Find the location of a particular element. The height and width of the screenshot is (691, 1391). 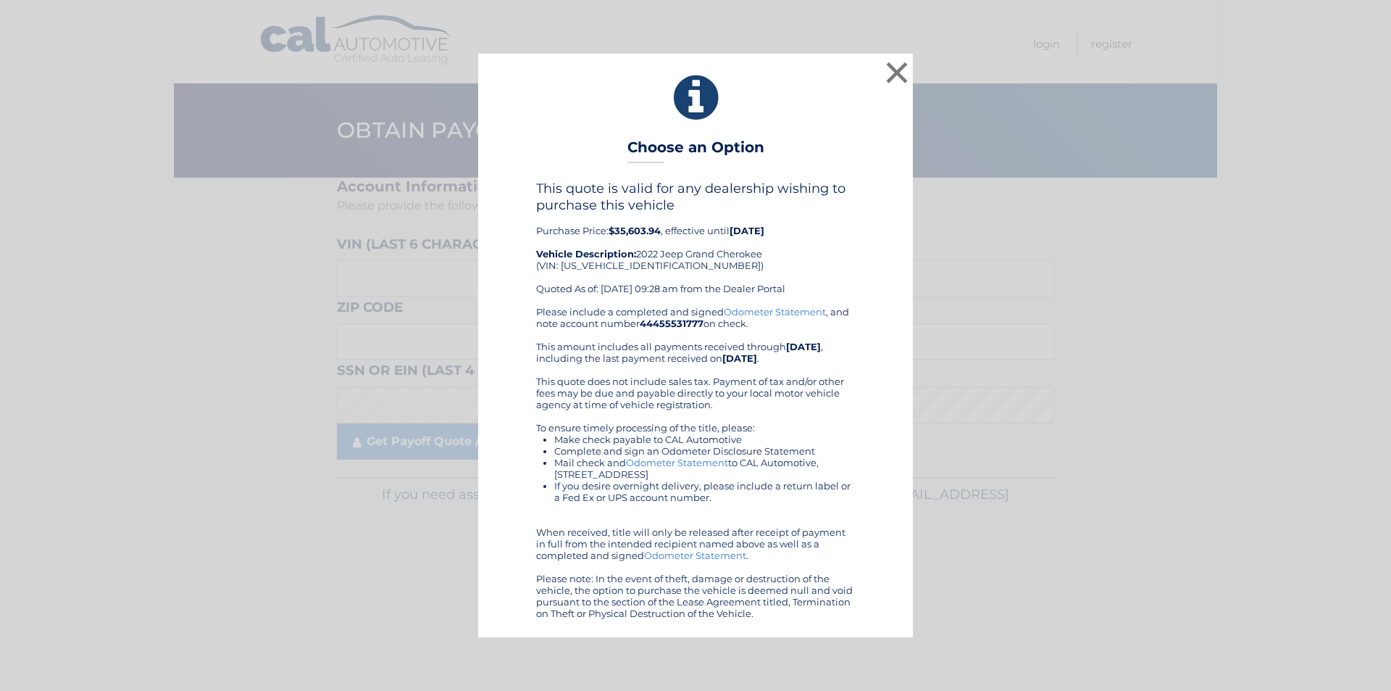

div: Purchase Price: , effective until 2022 Jeep Grand Cherokee (VIN: [US_VEHICLE_IDENTIFICATION_NUMBE... is located at coordinates (696, 243).